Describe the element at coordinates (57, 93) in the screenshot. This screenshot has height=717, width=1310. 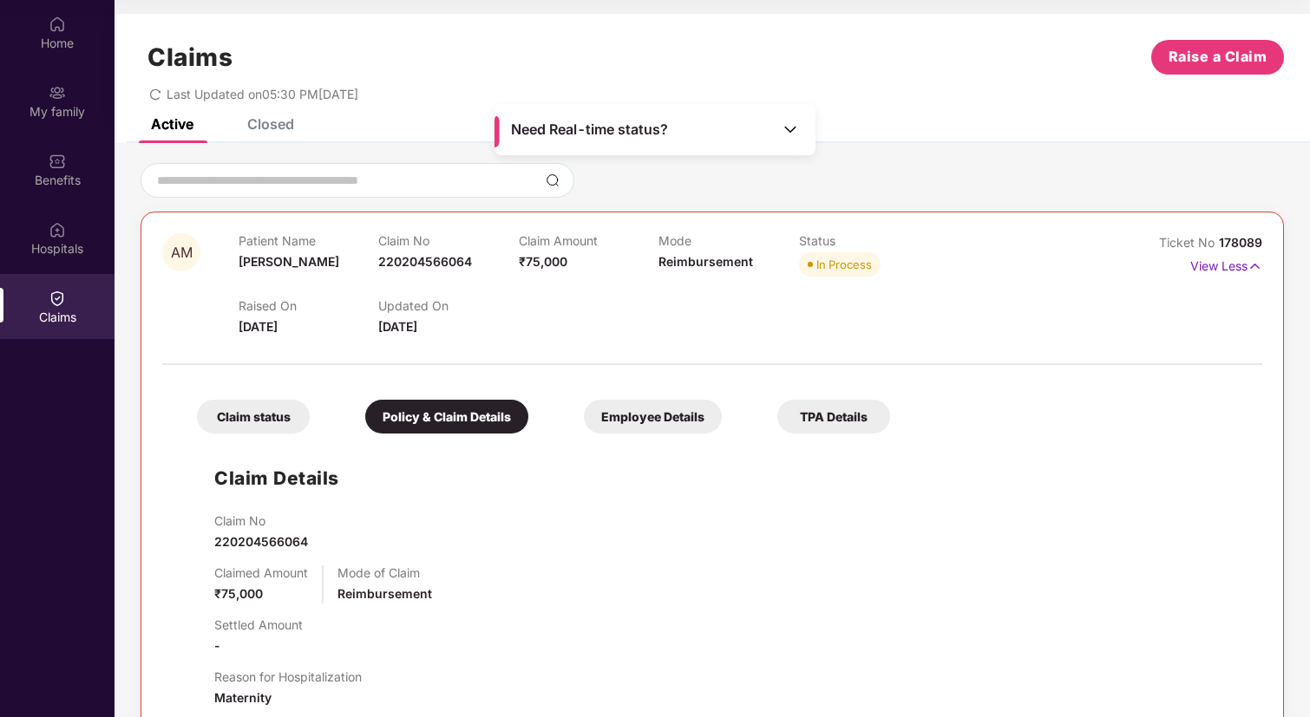
I see `img: svg+xml;base64,PHN2ZyB3aWR0aD0iMjAiIGhlaWdodD0iMjAiIHZpZXdCb3g9IjAgMCAyMCAyMCIgZmlsbD0ibm9uZSIgeG...` at that location.